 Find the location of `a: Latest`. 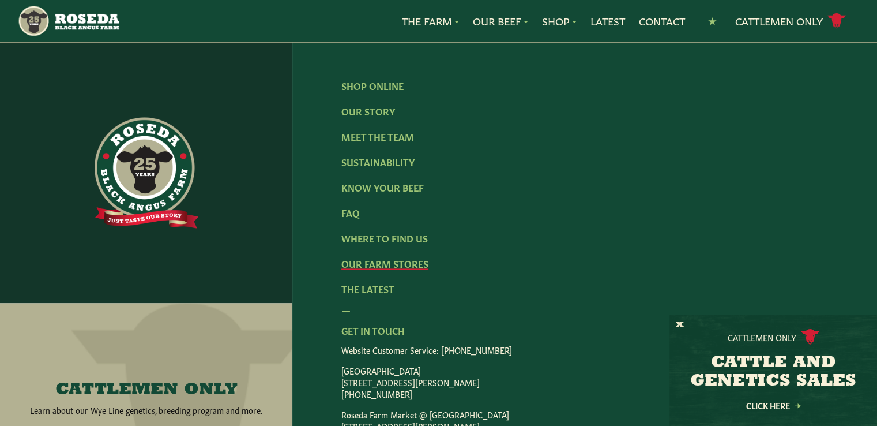

a: Latest is located at coordinates (608, 21).